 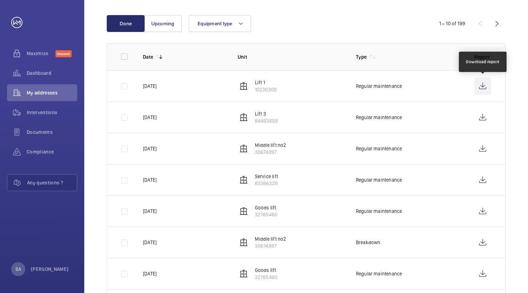 I want to click on p: Type, so click(x=361, y=57).